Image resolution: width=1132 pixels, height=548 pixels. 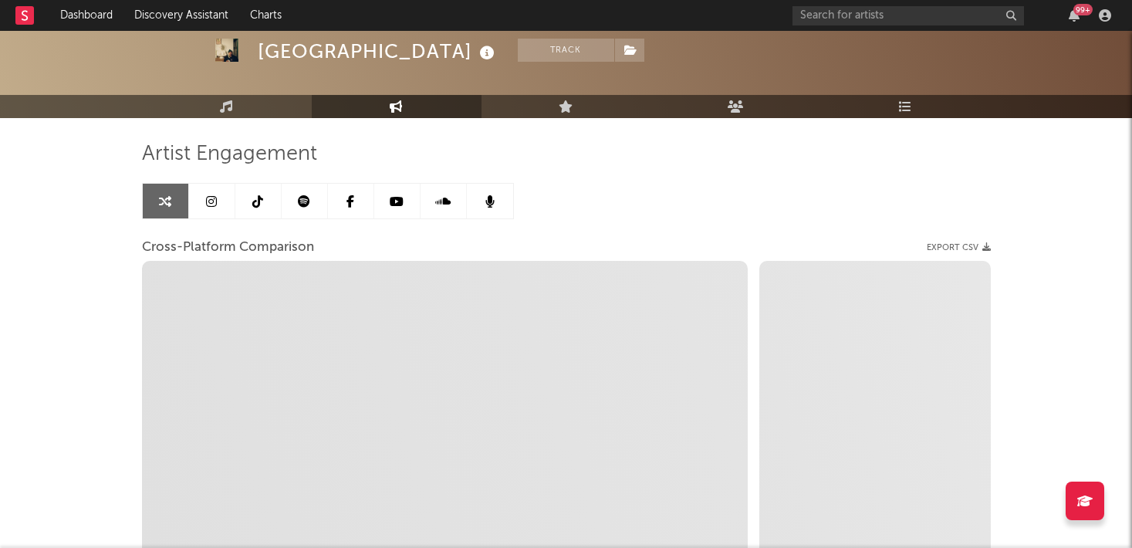 I want to click on button: Export CSV, so click(x=958, y=248).